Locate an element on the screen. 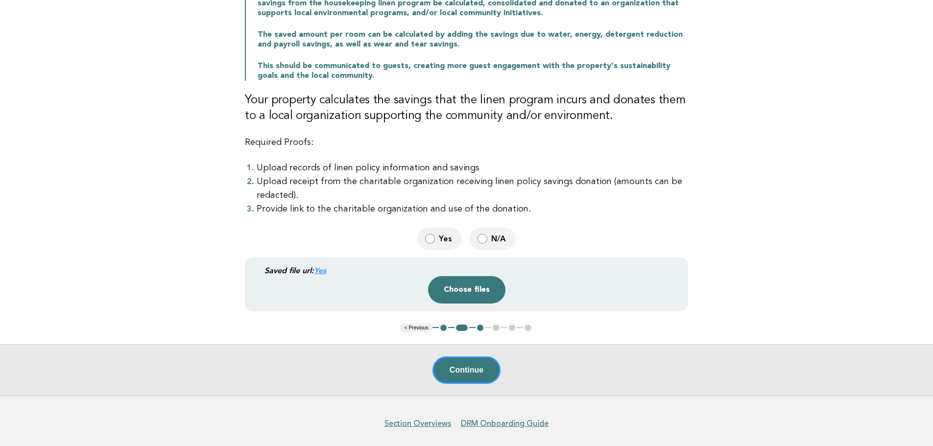 This screenshot has height=446, width=933. li: Upload records of linen policy information and savings is located at coordinates (472, 168).